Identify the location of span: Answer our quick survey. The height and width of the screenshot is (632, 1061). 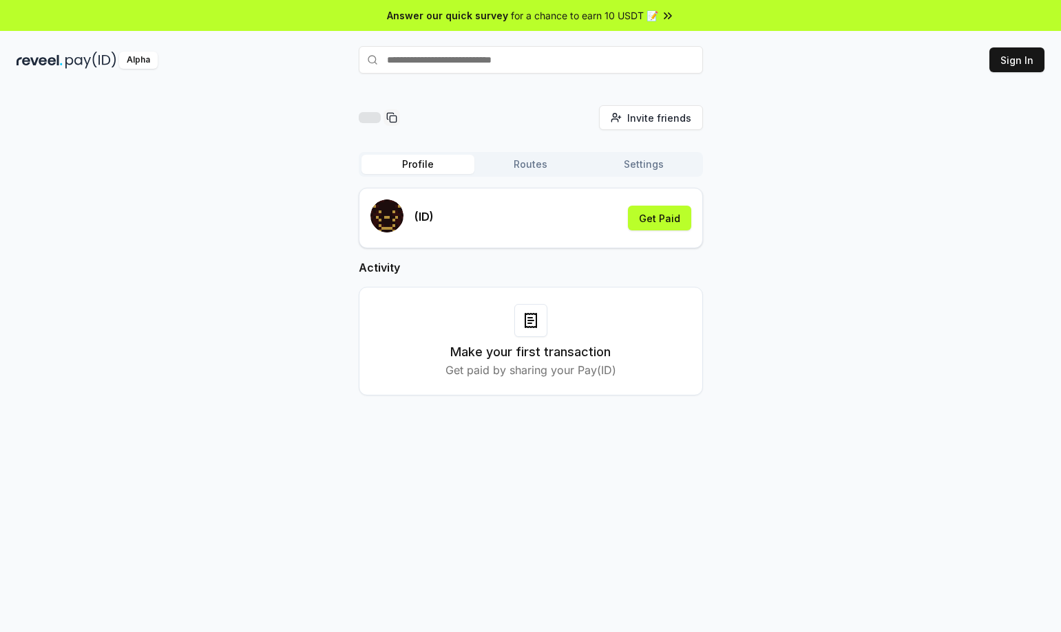
(447, 15).